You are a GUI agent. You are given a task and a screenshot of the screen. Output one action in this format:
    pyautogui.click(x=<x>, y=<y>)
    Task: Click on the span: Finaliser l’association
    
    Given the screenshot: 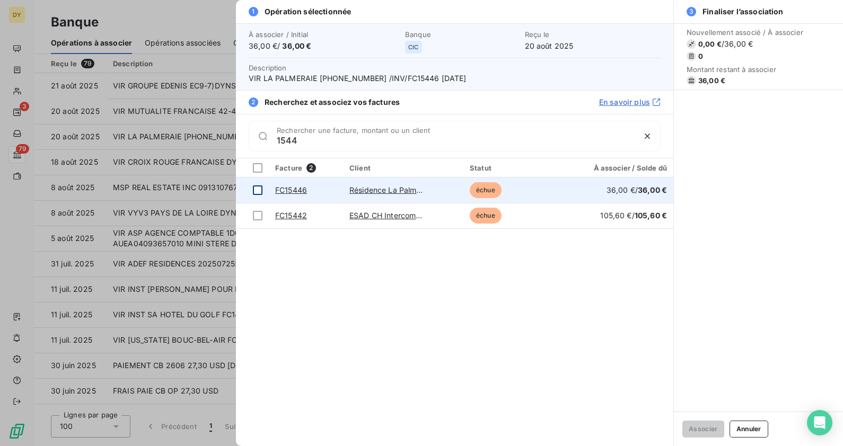 What is the action you would take?
    pyautogui.click(x=742, y=12)
    